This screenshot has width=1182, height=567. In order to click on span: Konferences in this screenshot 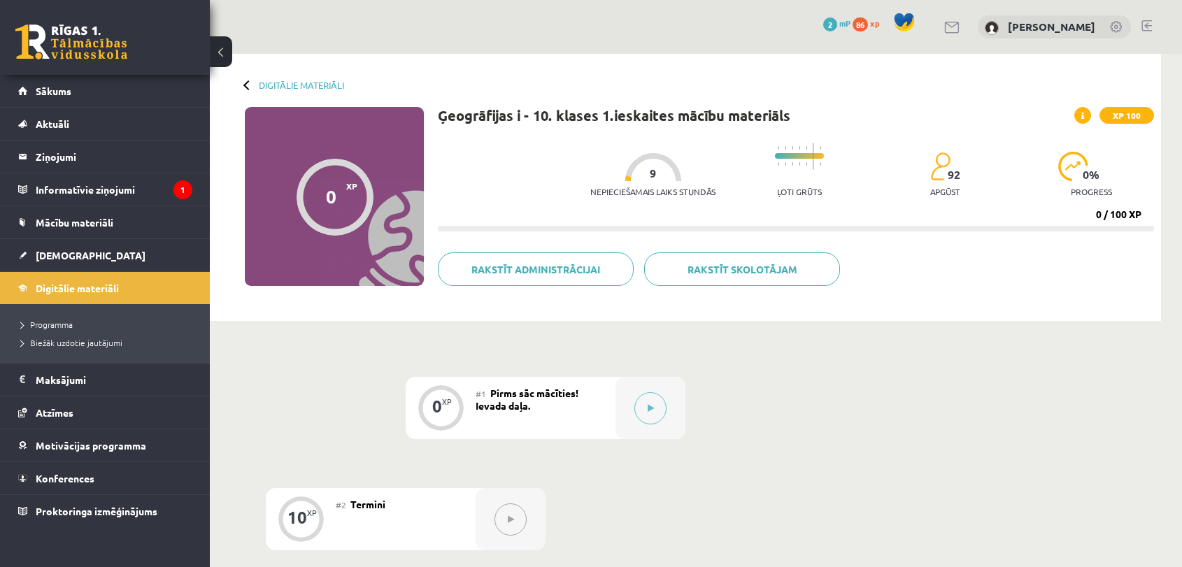, I will do `click(65, 478)`.